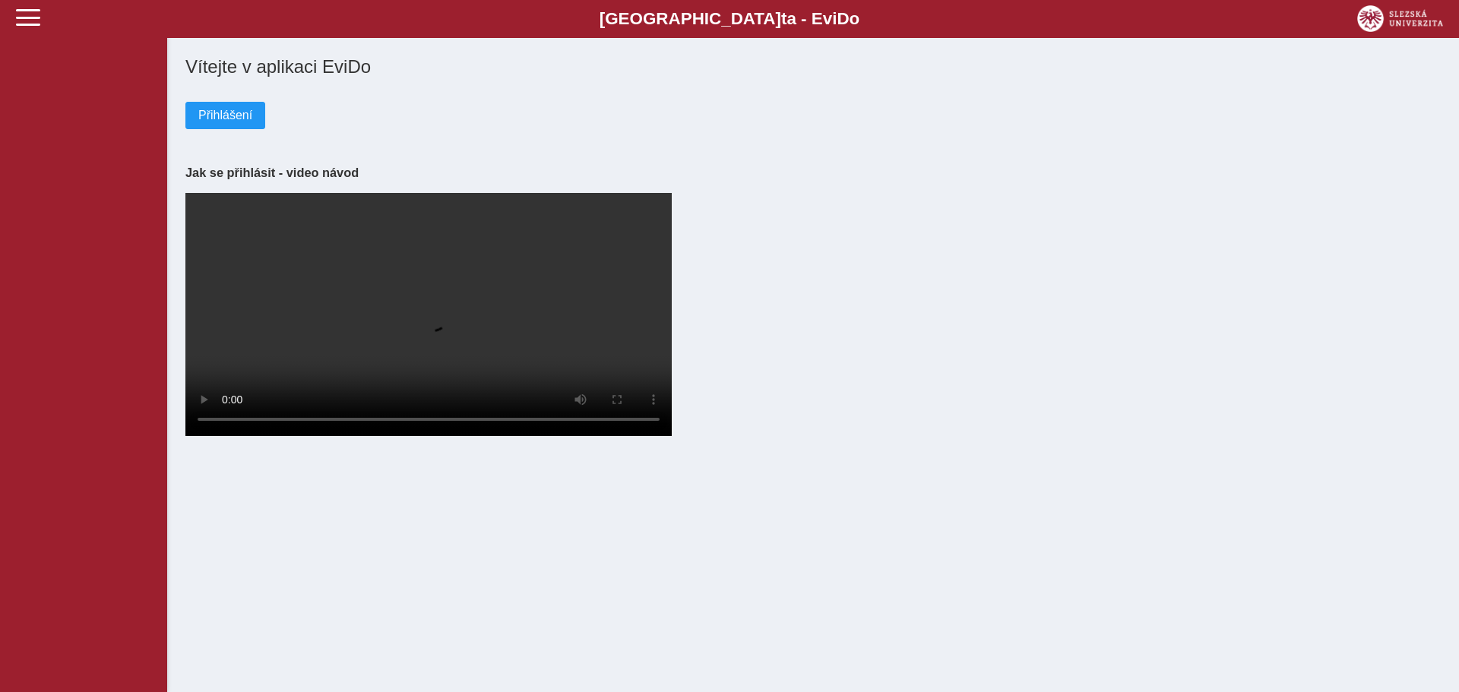  Describe the element at coordinates (813, 67) in the screenshot. I see `h1: Vítejte v aplikaci EviDo` at that location.